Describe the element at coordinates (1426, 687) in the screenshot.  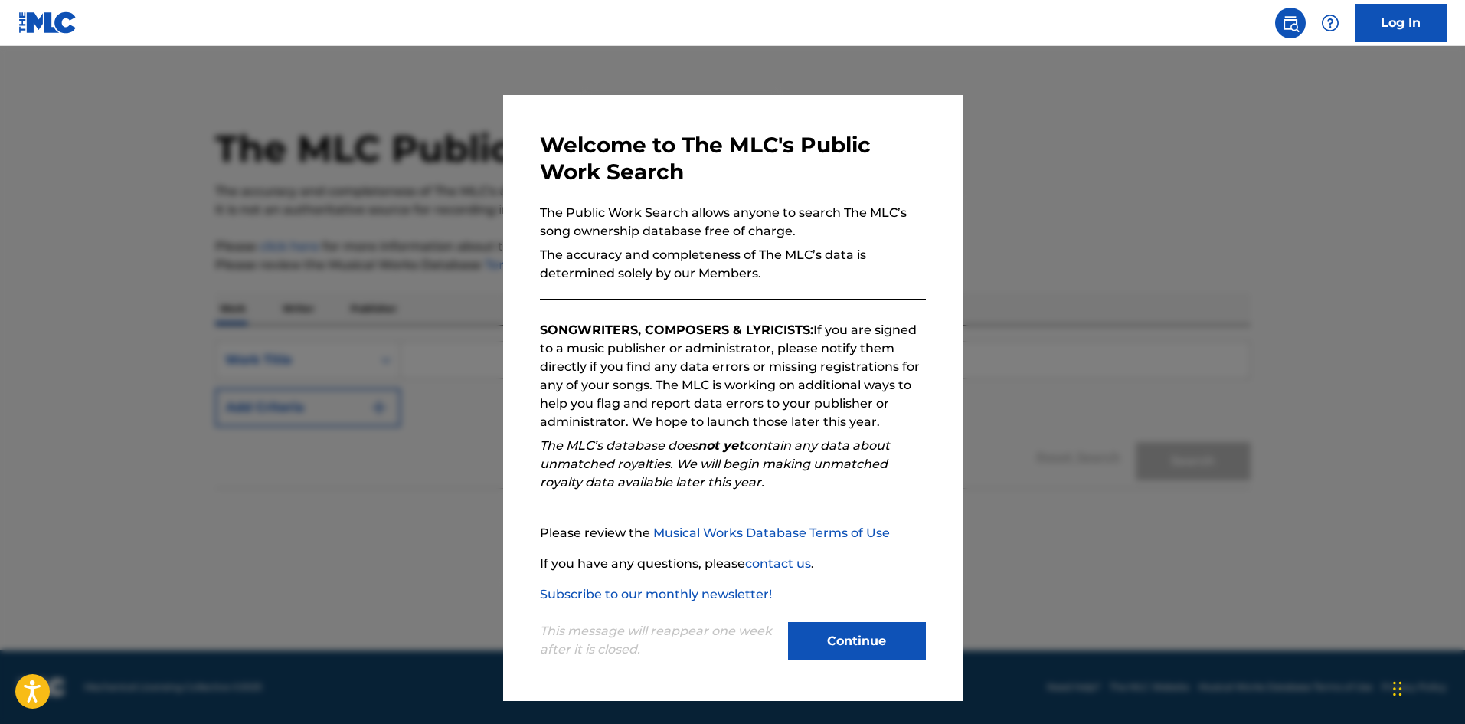
I see `div: Chat Widget` at that location.